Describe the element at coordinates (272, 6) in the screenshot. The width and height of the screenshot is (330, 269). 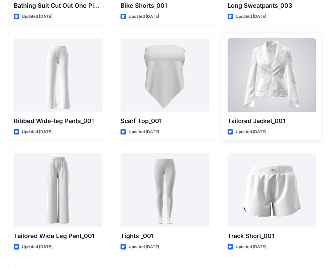
I see `p: Long Sweatpants_003` at that location.